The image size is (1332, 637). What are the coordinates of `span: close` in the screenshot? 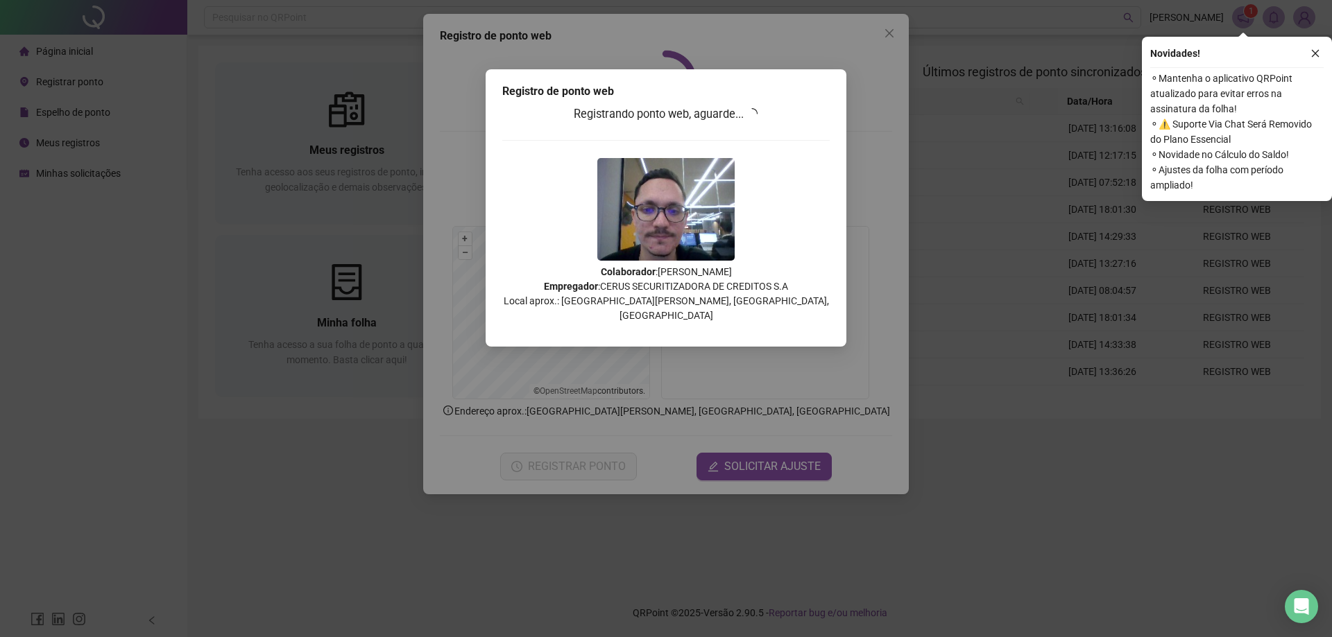 It's located at (1315, 53).